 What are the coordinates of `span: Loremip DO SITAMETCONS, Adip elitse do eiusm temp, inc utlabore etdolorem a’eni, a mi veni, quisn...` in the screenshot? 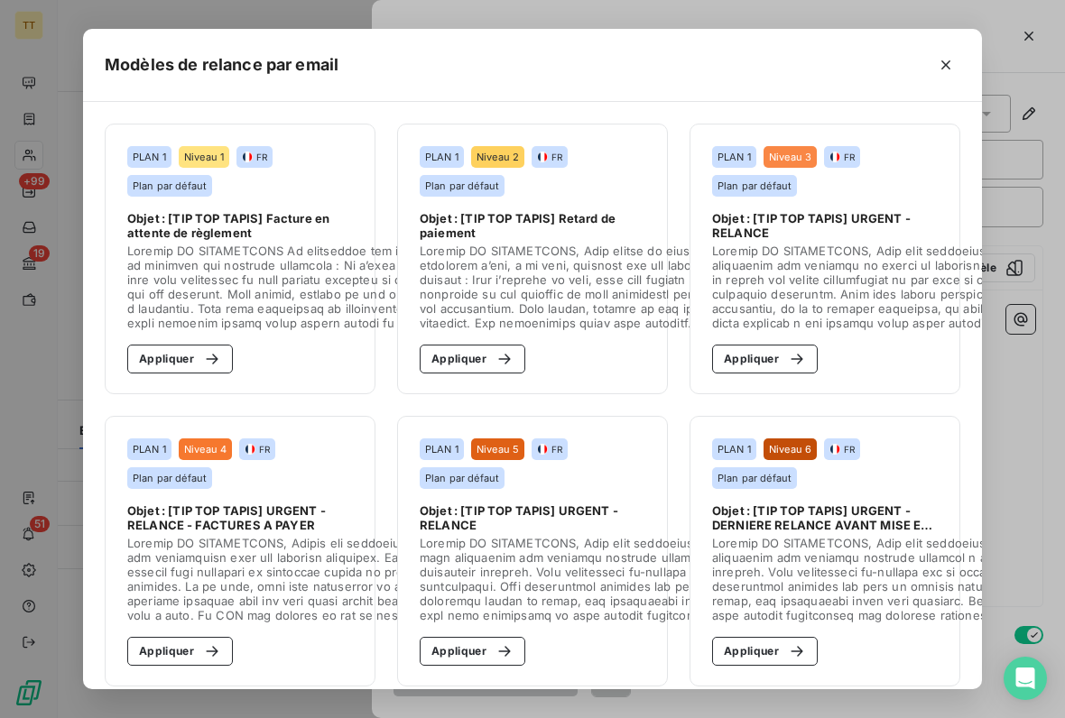 It's located at (642, 287).